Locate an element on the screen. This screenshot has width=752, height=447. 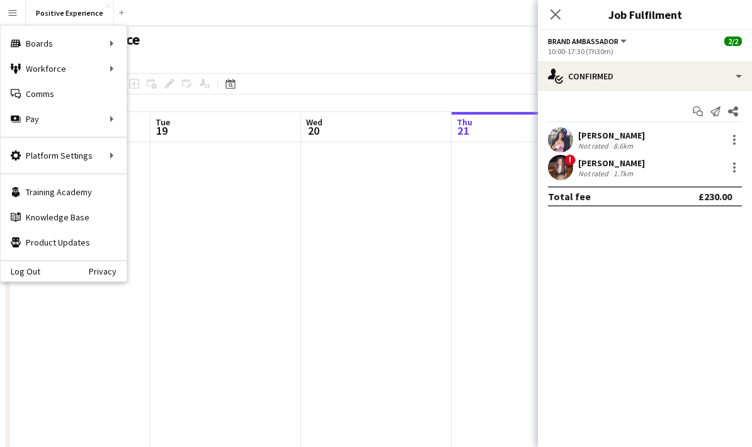
a: Log Out is located at coordinates (20, 272).